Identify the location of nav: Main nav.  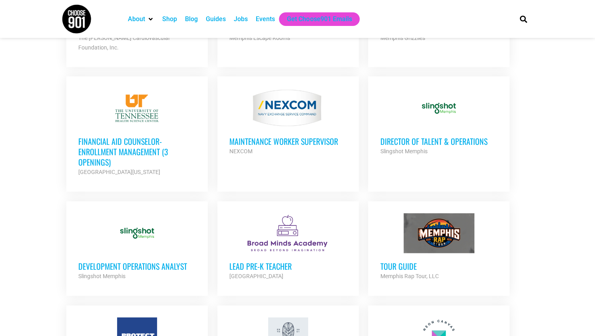
(315, 19).